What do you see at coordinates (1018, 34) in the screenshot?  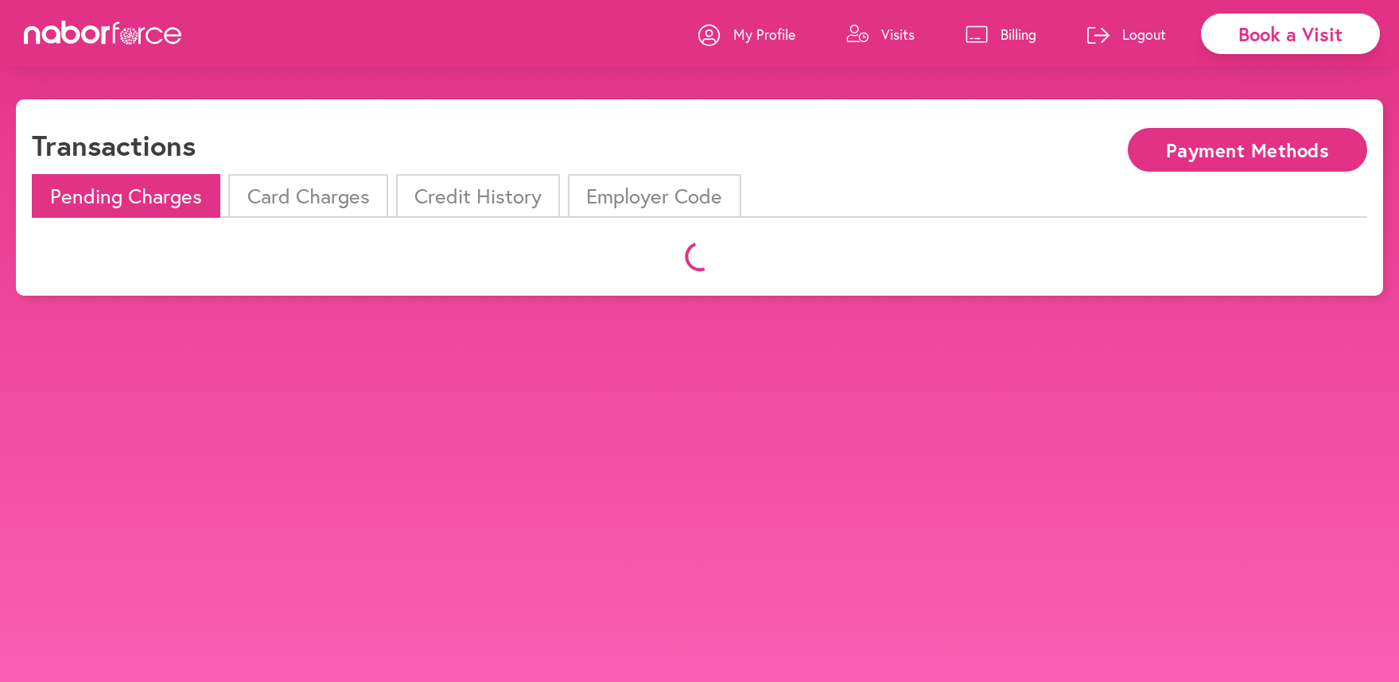 I see `p: Billing` at bounding box center [1018, 34].